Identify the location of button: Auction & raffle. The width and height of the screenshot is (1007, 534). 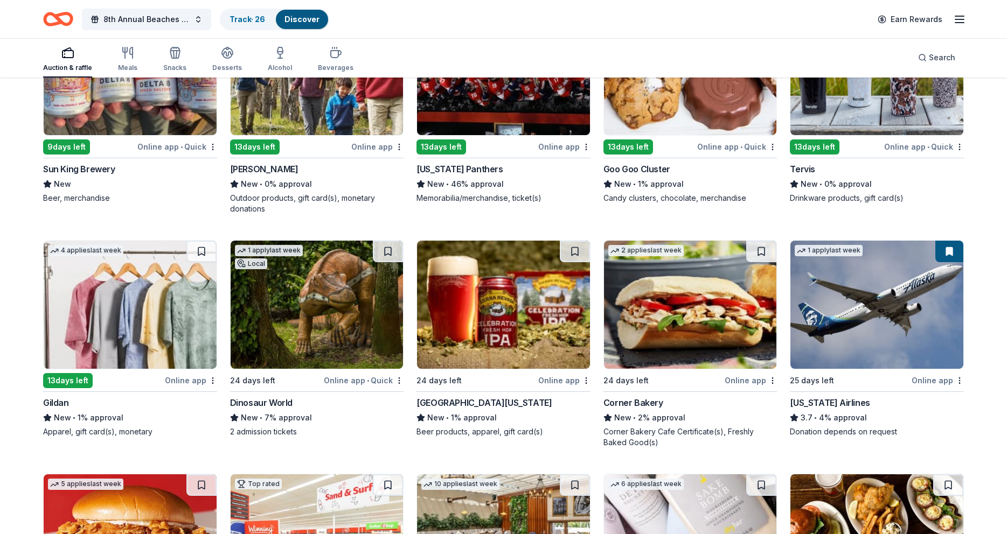
(67, 60).